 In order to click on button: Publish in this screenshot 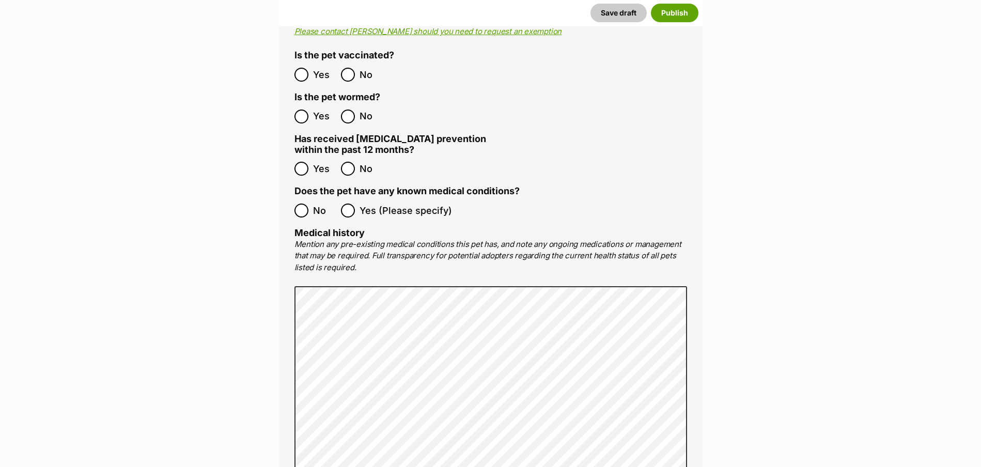, I will do `click(674, 13)`.